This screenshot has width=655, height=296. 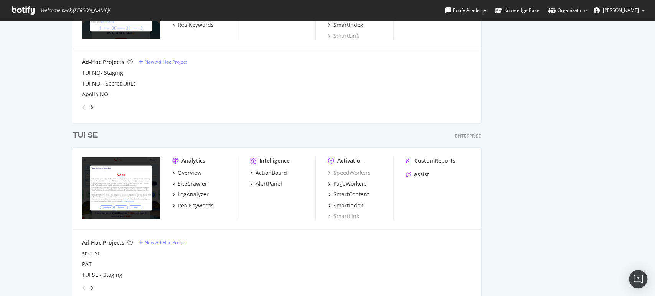 I want to click on a: PageWorkers, so click(x=347, y=184).